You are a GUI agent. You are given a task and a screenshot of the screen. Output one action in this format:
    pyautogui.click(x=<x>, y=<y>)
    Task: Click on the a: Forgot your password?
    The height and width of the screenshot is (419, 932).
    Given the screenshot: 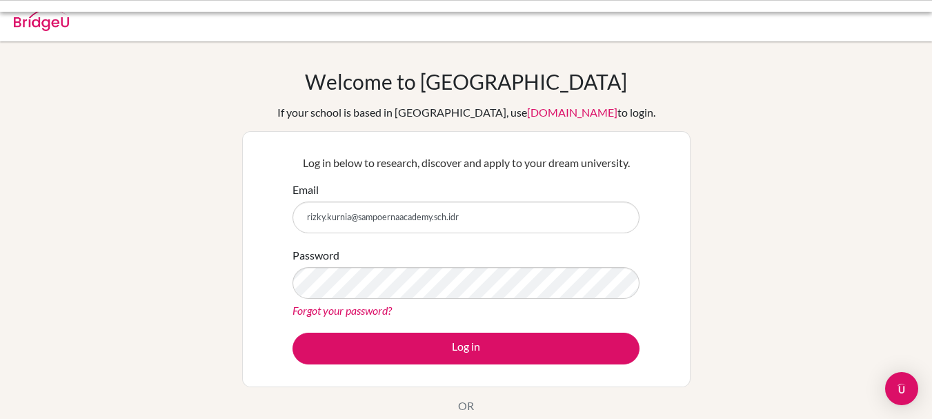 What is the action you would take?
    pyautogui.click(x=342, y=310)
    